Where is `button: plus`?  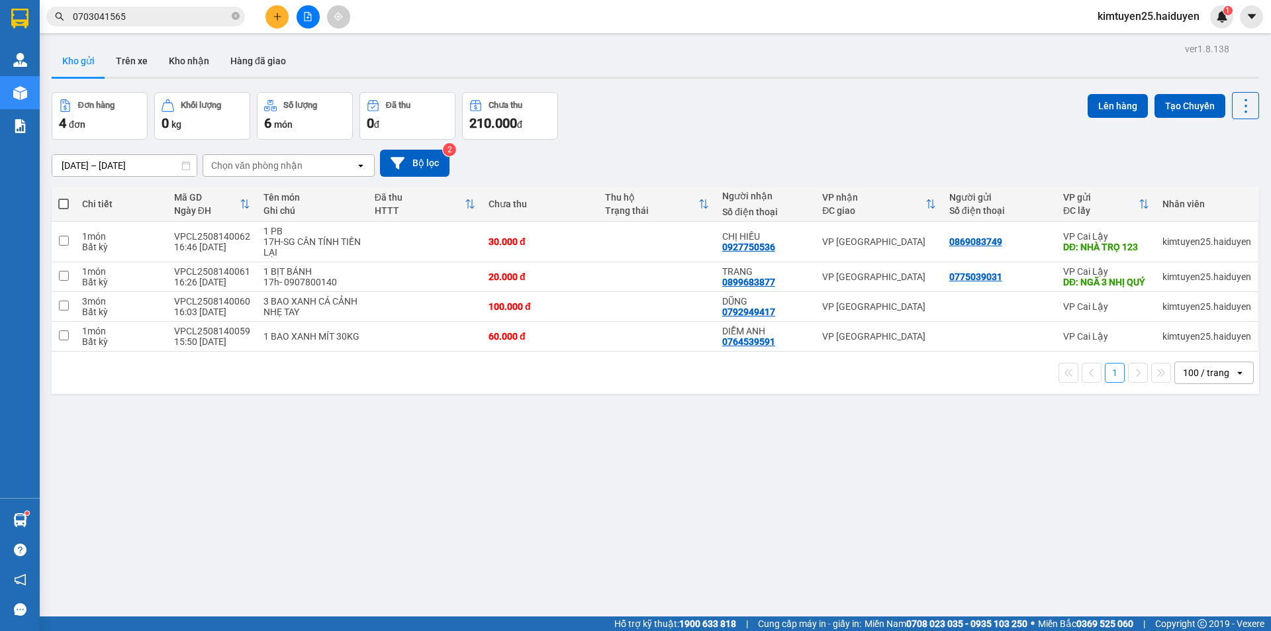 button: plus is located at coordinates (277, 17).